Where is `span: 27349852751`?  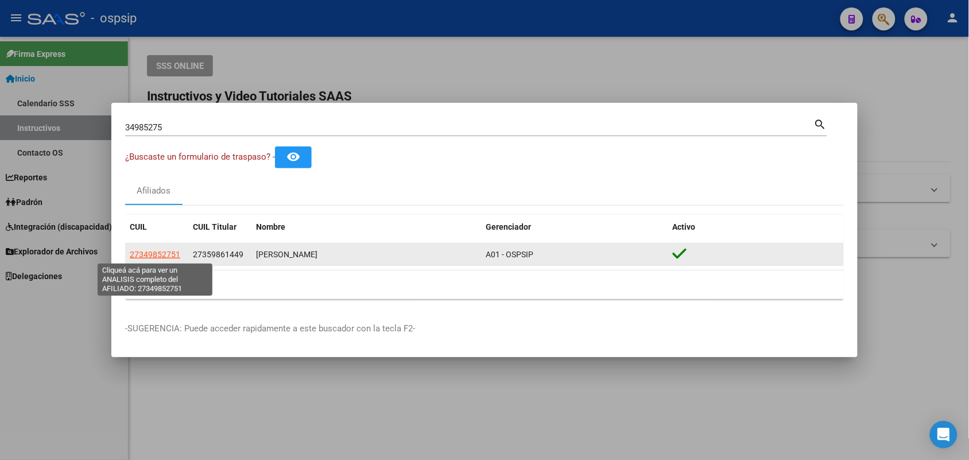 span: 27349852751 is located at coordinates (155, 254).